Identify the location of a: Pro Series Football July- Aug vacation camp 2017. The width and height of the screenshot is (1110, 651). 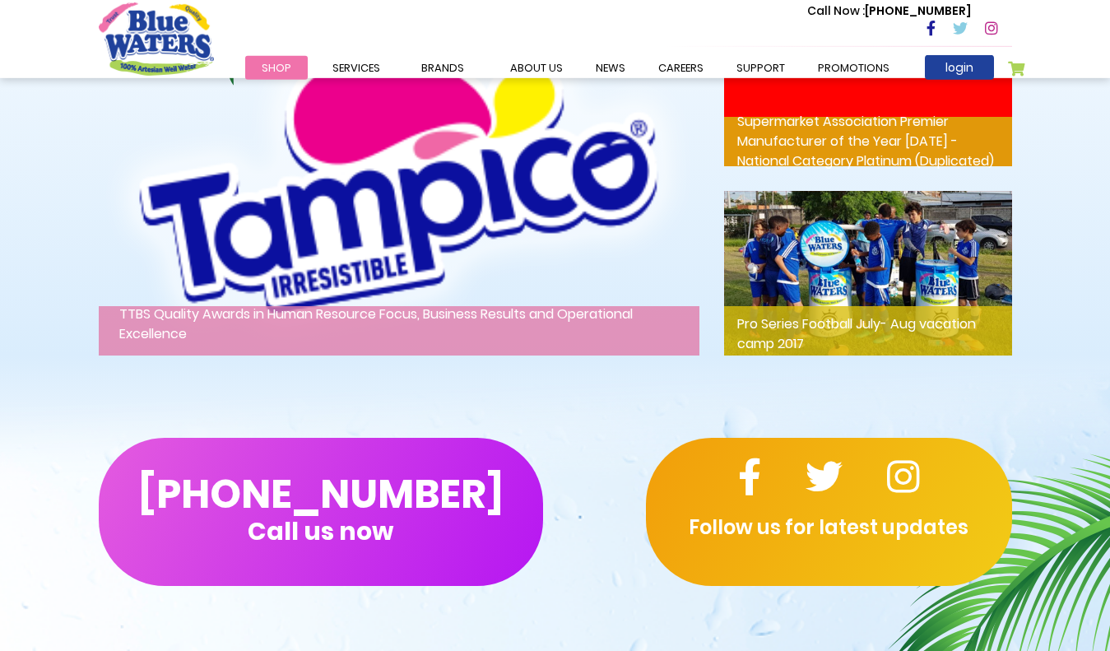
(868, 272).